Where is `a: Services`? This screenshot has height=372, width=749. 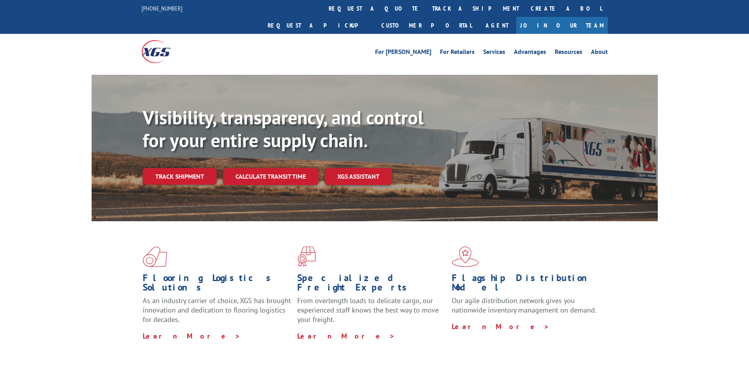 a: Services is located at coordinates (494, 53).